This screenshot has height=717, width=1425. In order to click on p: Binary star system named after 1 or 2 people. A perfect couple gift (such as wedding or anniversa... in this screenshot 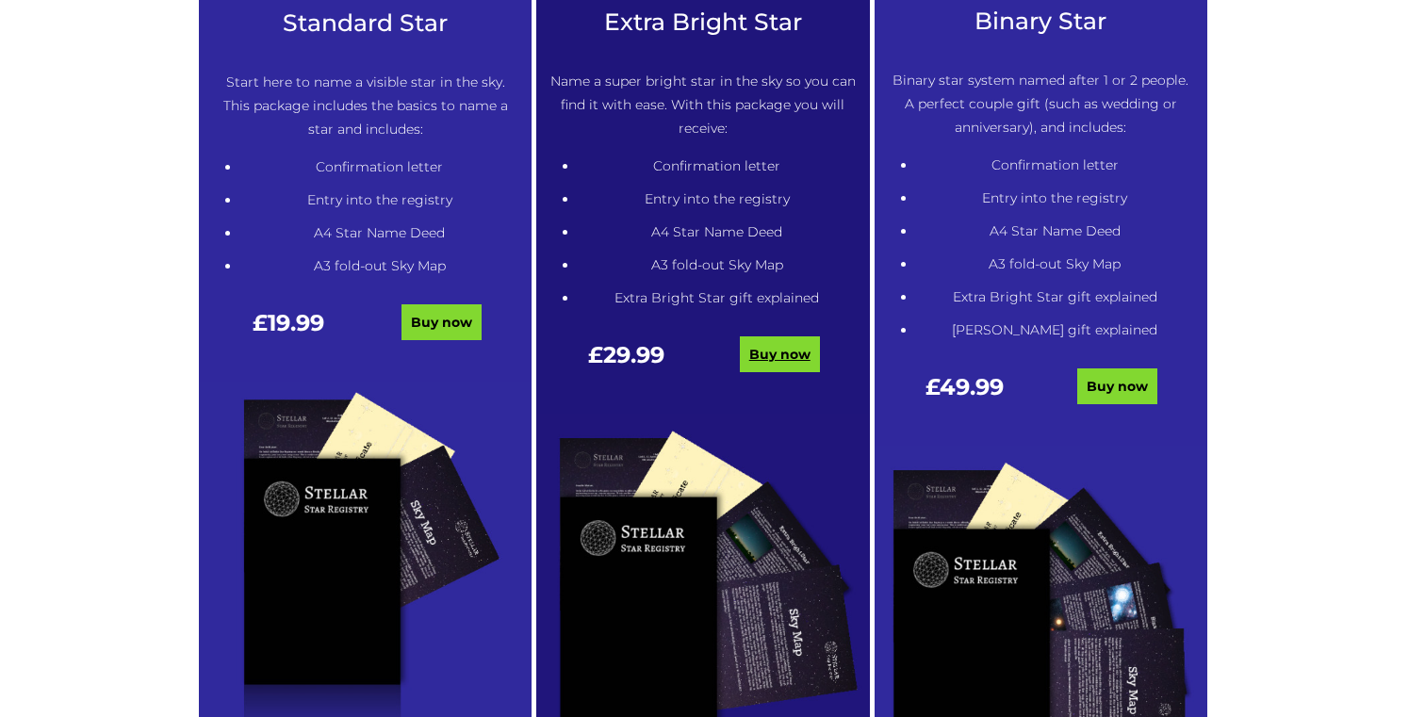, I will do `click(1040, 104)`.